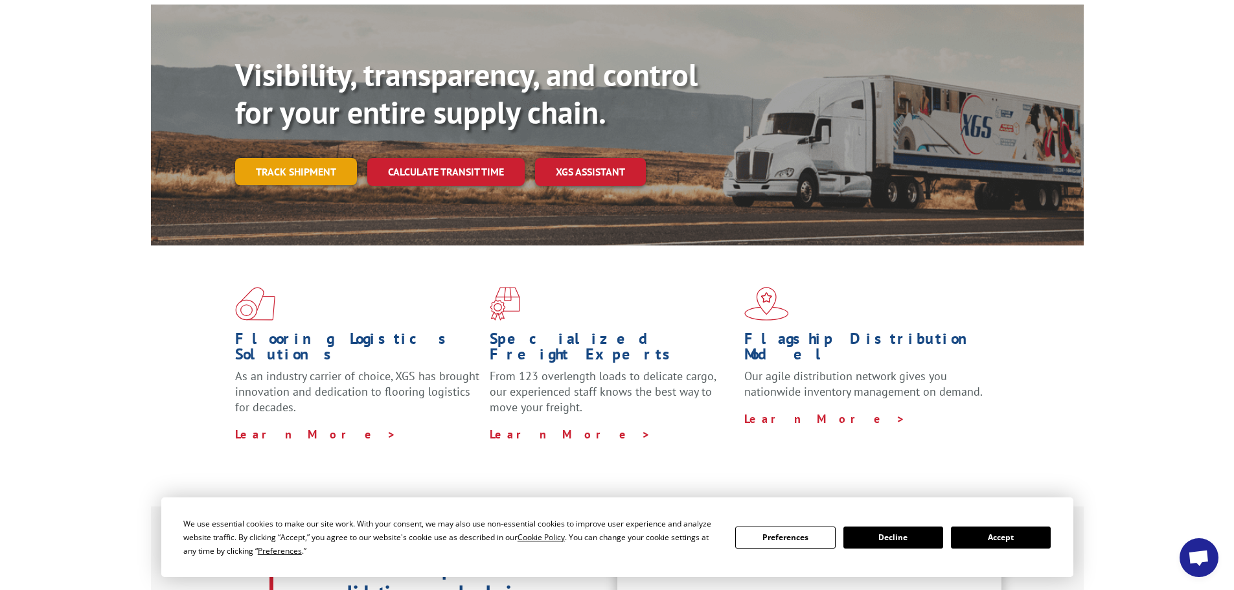  What do you see at coordinates (867, 350) in the screenshot?
I see `h1: Flagship Distribution Model` at bounding box center [867, 350].